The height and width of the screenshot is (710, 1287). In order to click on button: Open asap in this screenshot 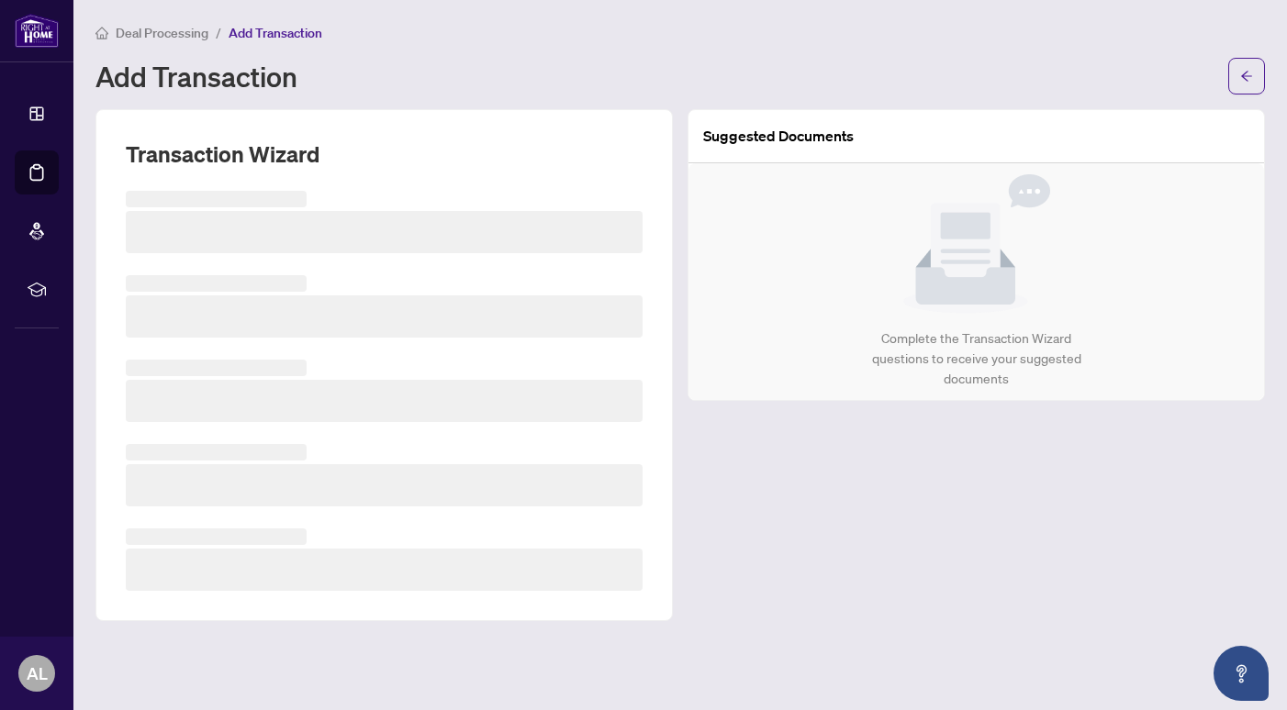, I will do `click(1241, 674)`.